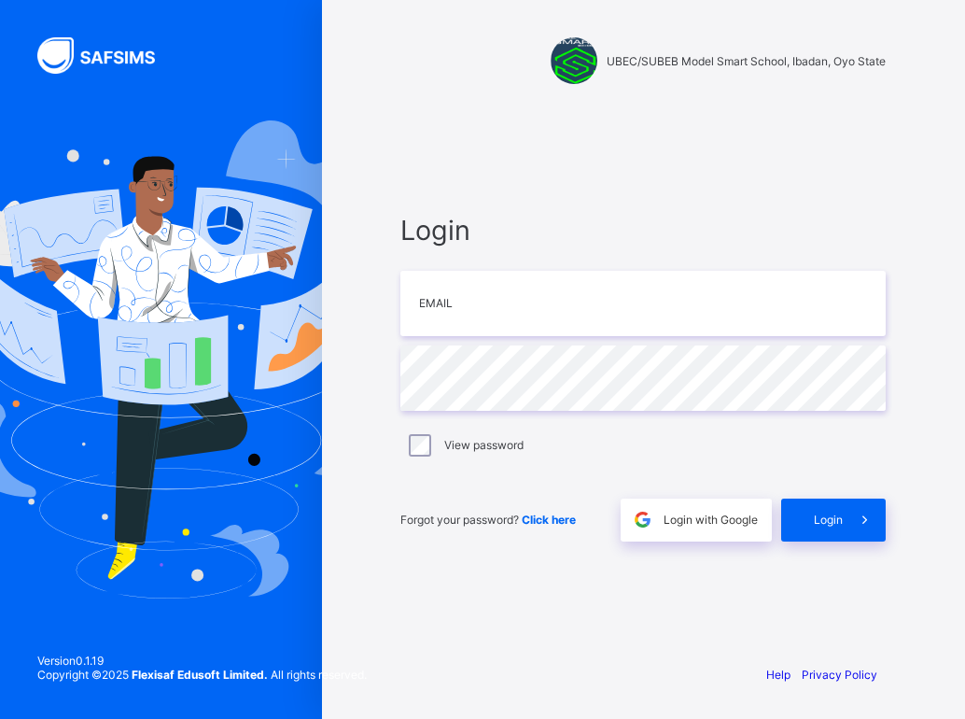 The height and width of the screenshot is (719, 965). I want to click on span: Login with Google, so click(710, 519).